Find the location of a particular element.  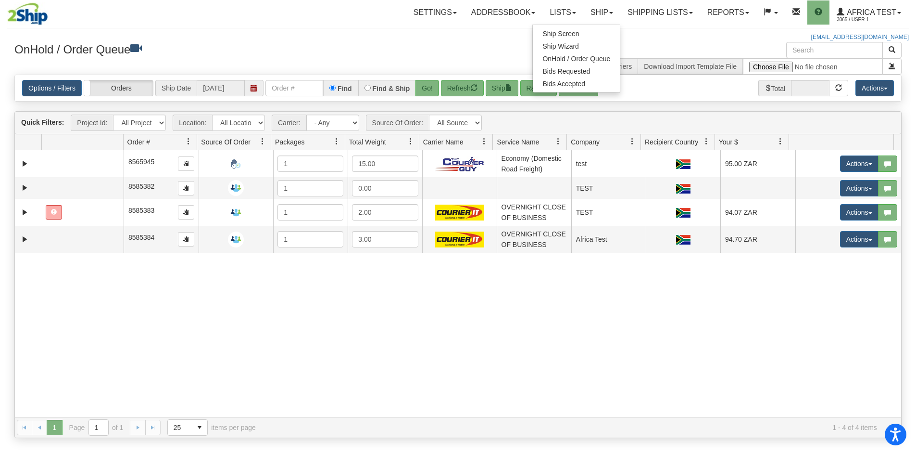

span: Ship Date is located at coordinates (176, 88).